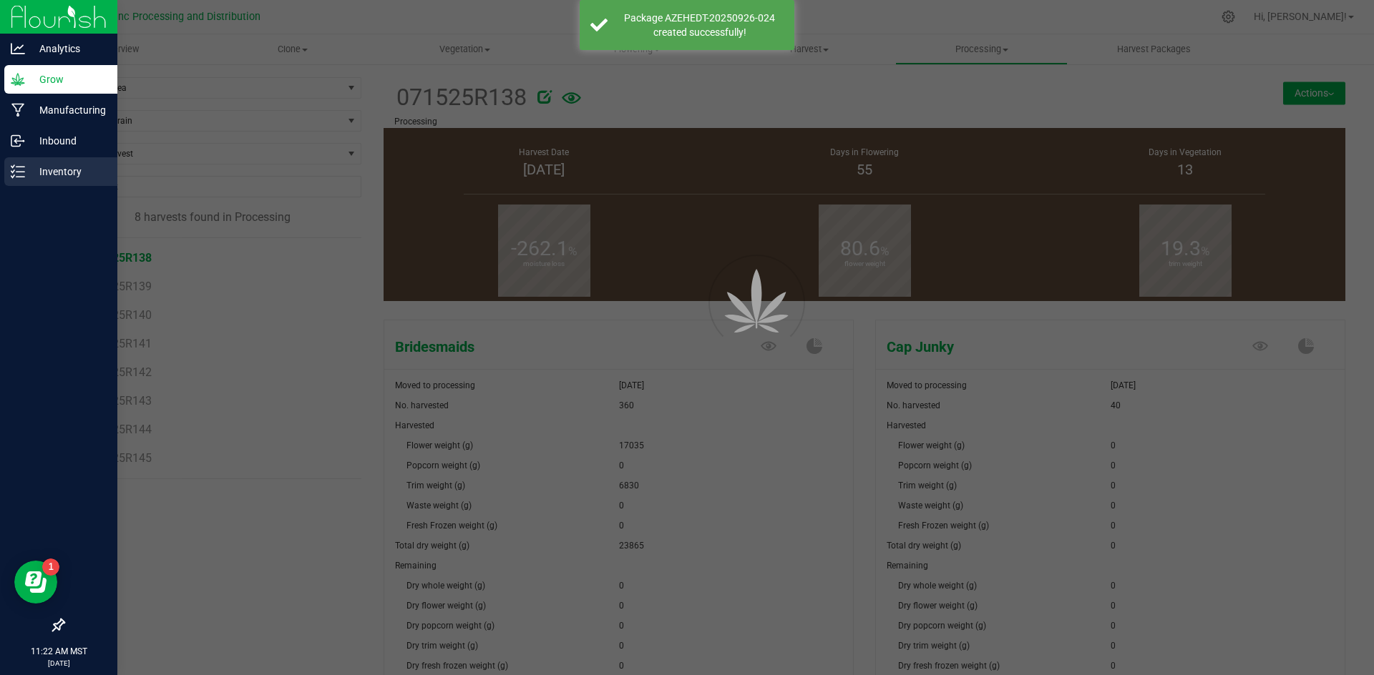 This screenshot has height=675, width=1374. I want to click on div: Package AZEHEDT-20250926-024 created successfully!, so click(699, 25).